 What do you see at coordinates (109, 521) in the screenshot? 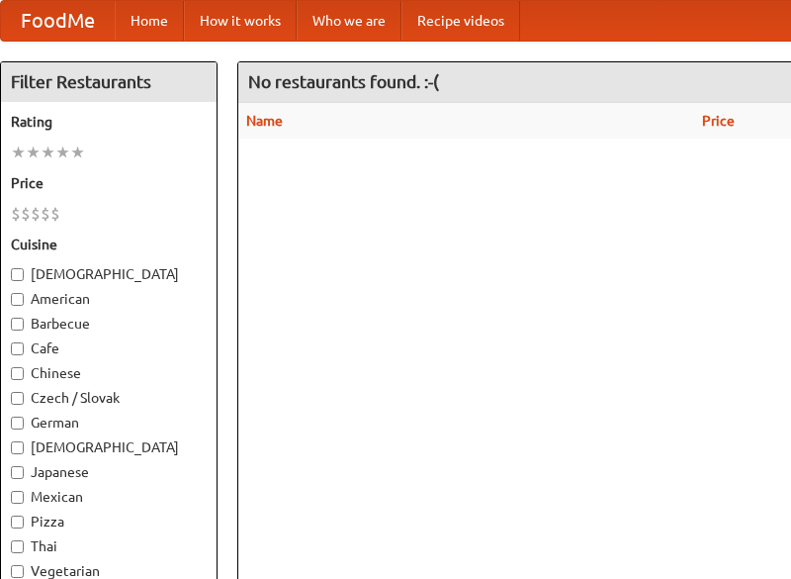
I see `label: Pizza` at bounding box center [109, 521].